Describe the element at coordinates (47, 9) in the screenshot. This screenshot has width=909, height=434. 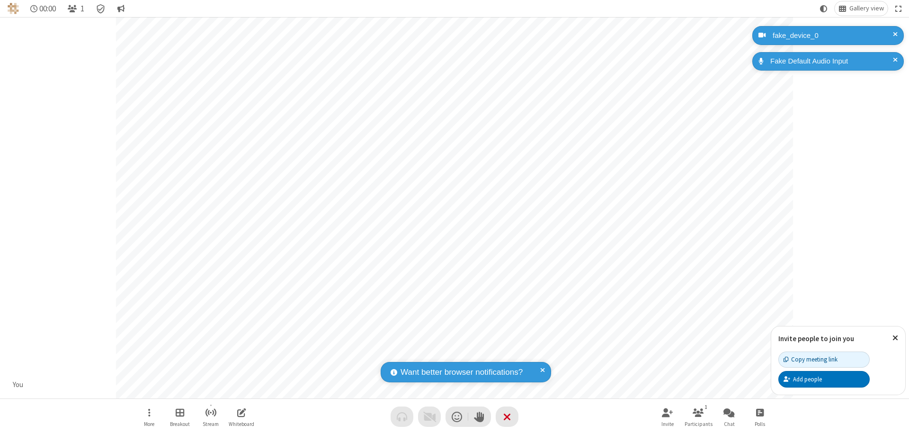
I see `span: 00:00` at that location.